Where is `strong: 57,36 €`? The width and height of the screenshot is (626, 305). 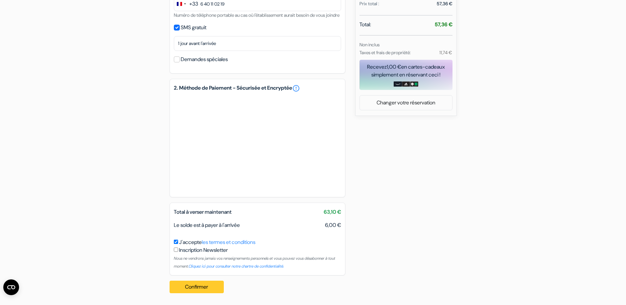 strong: 57,36 € is located at coordinates (444, 24).